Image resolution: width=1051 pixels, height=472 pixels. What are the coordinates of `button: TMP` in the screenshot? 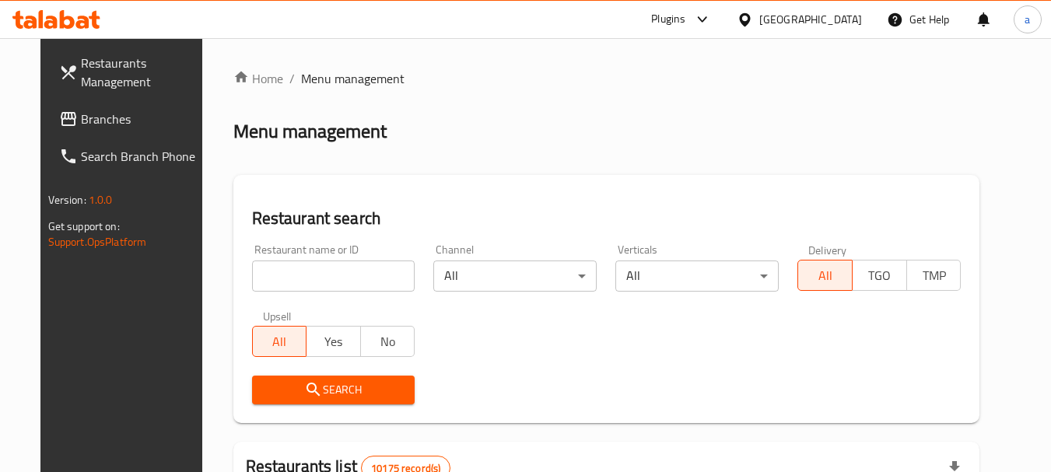 It's located at (934, 276).